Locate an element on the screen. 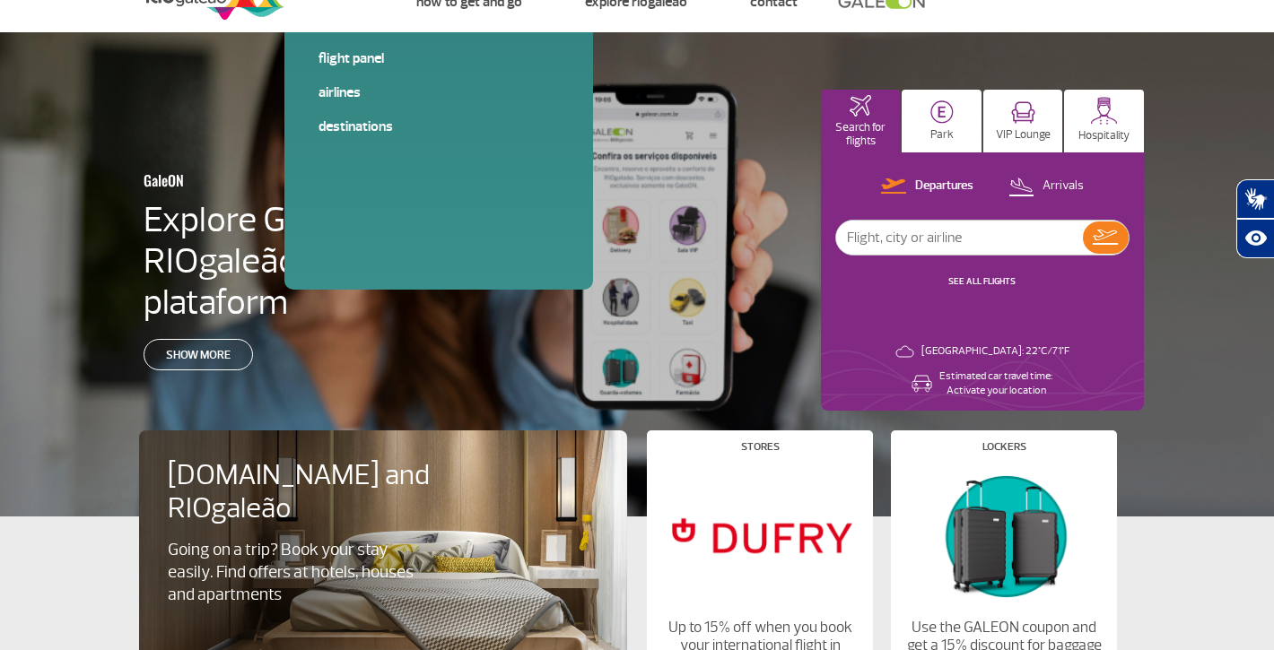 The image size is (1274, 650). img: airplaneHomeActive.svg is located at coordinates (860, 106).